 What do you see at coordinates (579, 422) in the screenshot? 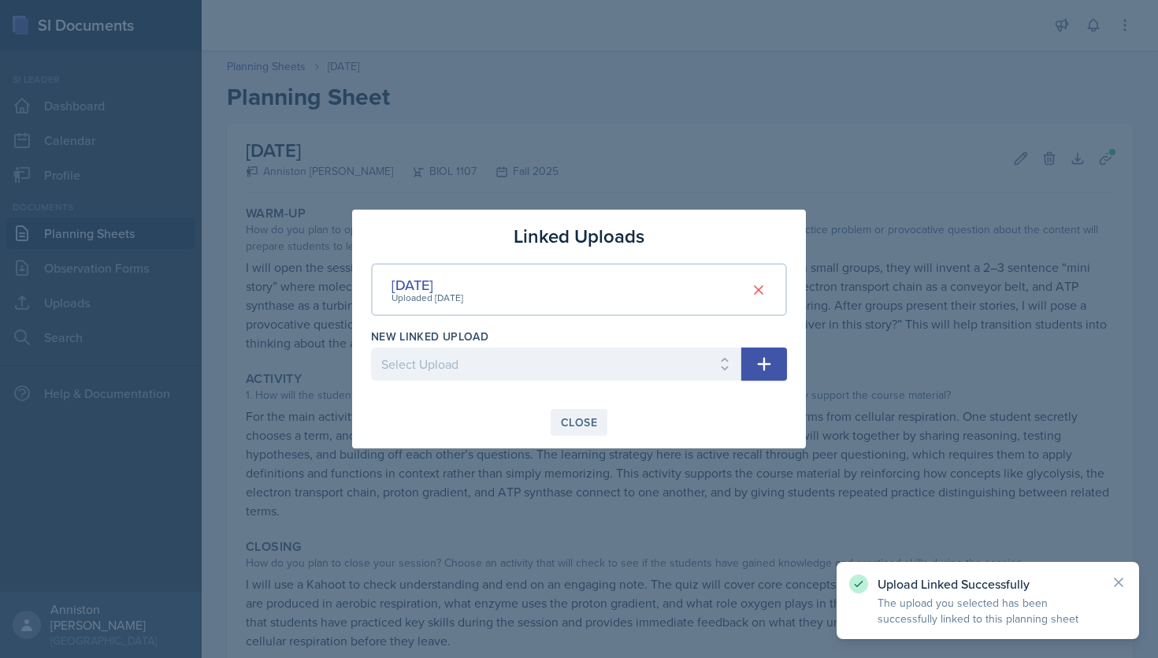
I see `div: Close` at bounding box center [579, 422].